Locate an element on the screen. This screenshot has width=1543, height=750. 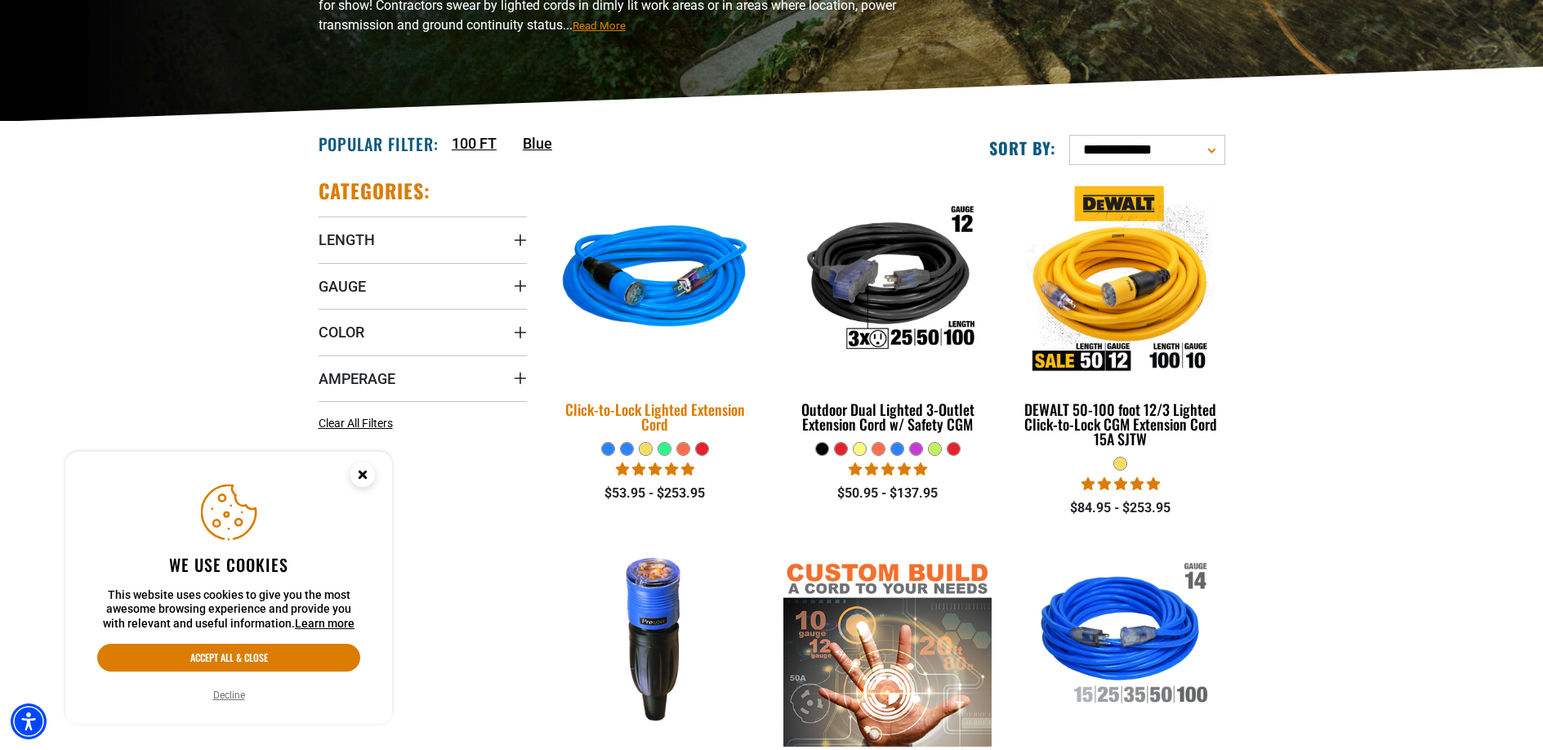
button: Decline is located at coordinates (229, 695).